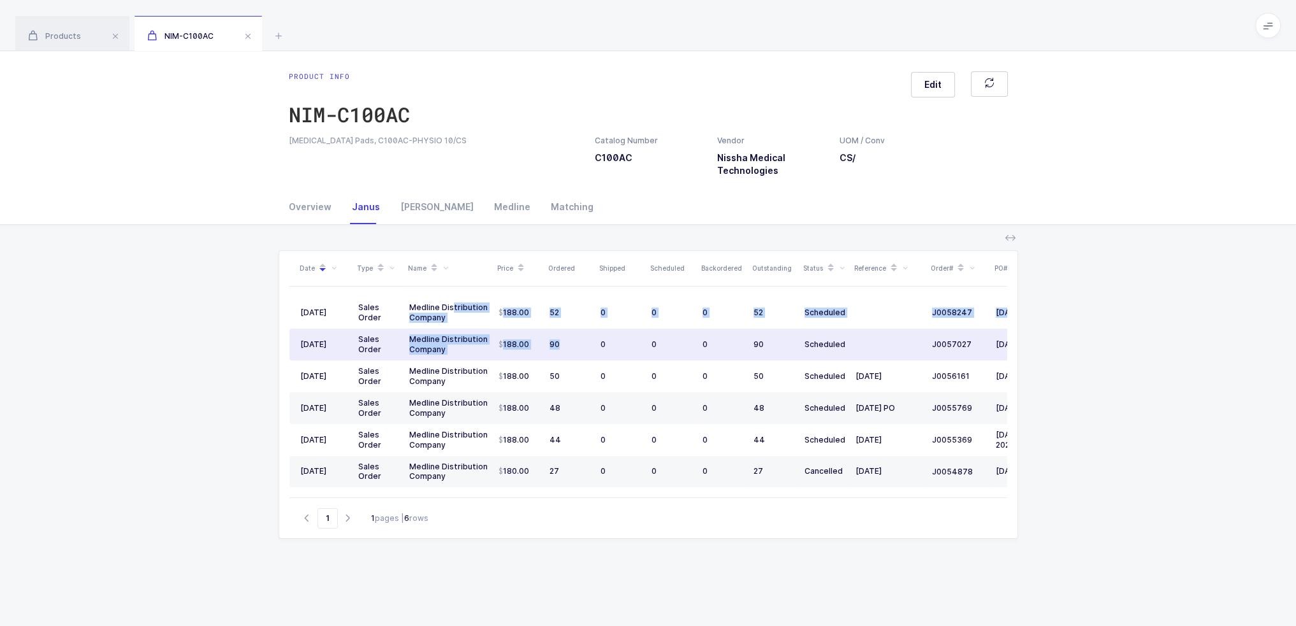  I want to click on div: Product info, so click(349, 76).